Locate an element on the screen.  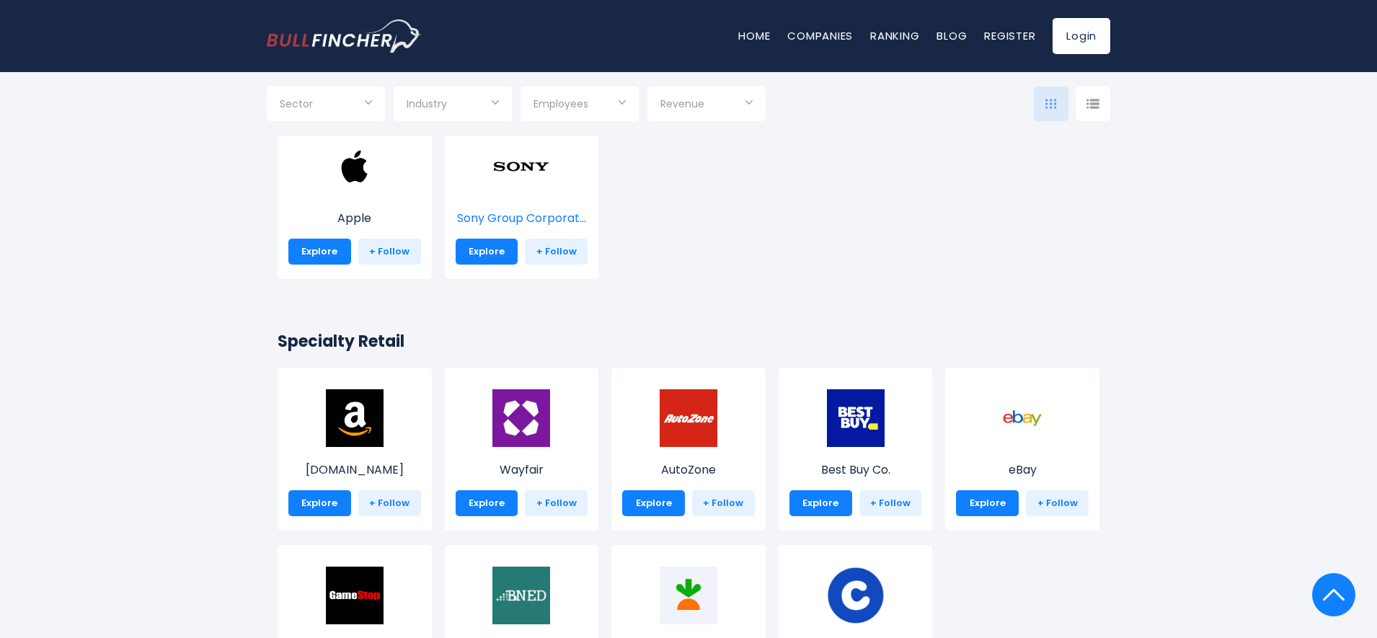
a: Sony Group Corporat... is located at coordinates (522, 195).